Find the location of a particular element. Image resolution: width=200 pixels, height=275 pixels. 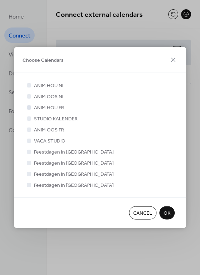

span: STUDIO KALENDER is located at coordinates (56, 119).